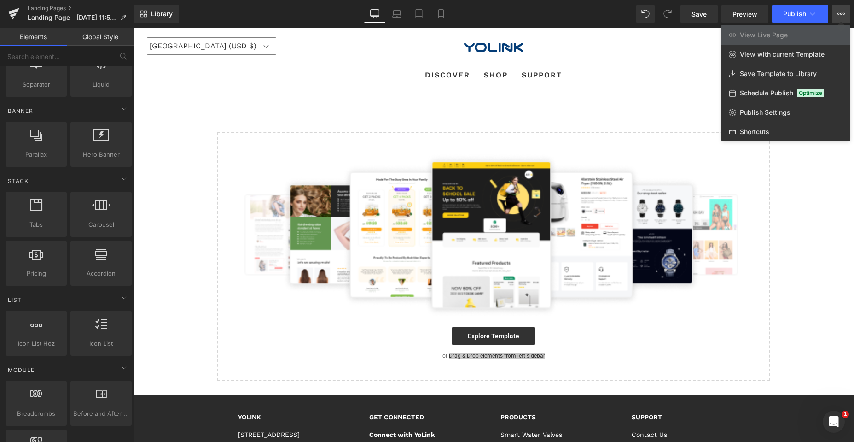 This screenshot has height=442, width=854. I want to click on span: Optimize, so click(811, 93).